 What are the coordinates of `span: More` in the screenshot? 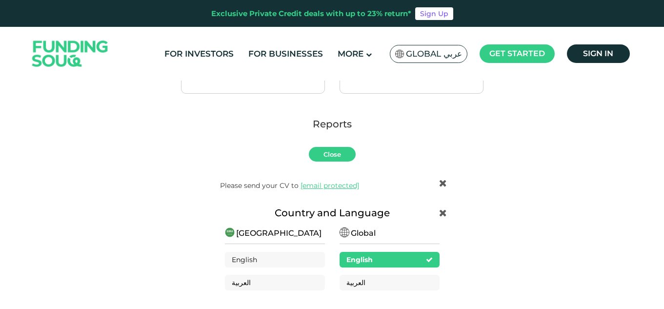 It's located at (350, 54).